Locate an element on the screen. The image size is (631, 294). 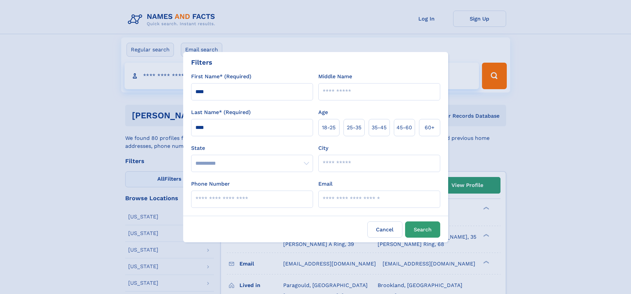
button: Search is located at coordinates (423, 229).